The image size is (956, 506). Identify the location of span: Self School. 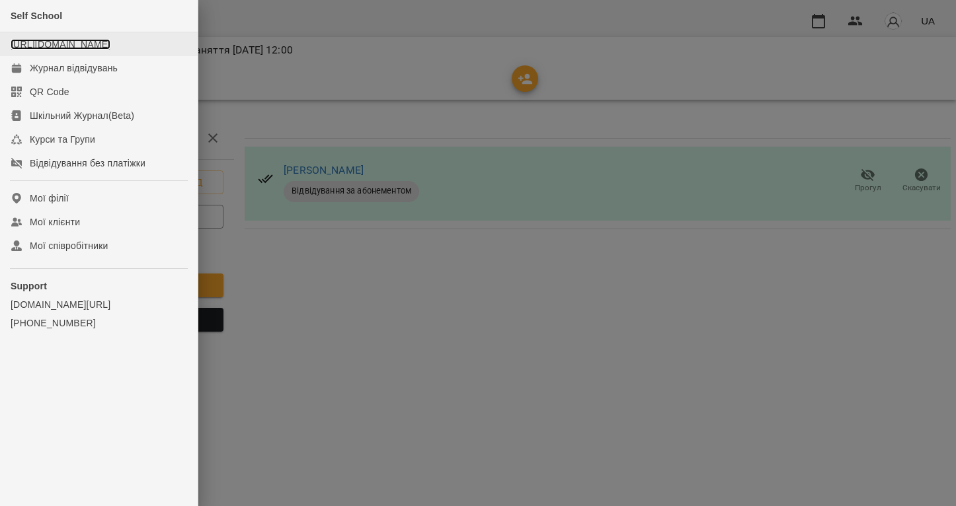
(36, 16).